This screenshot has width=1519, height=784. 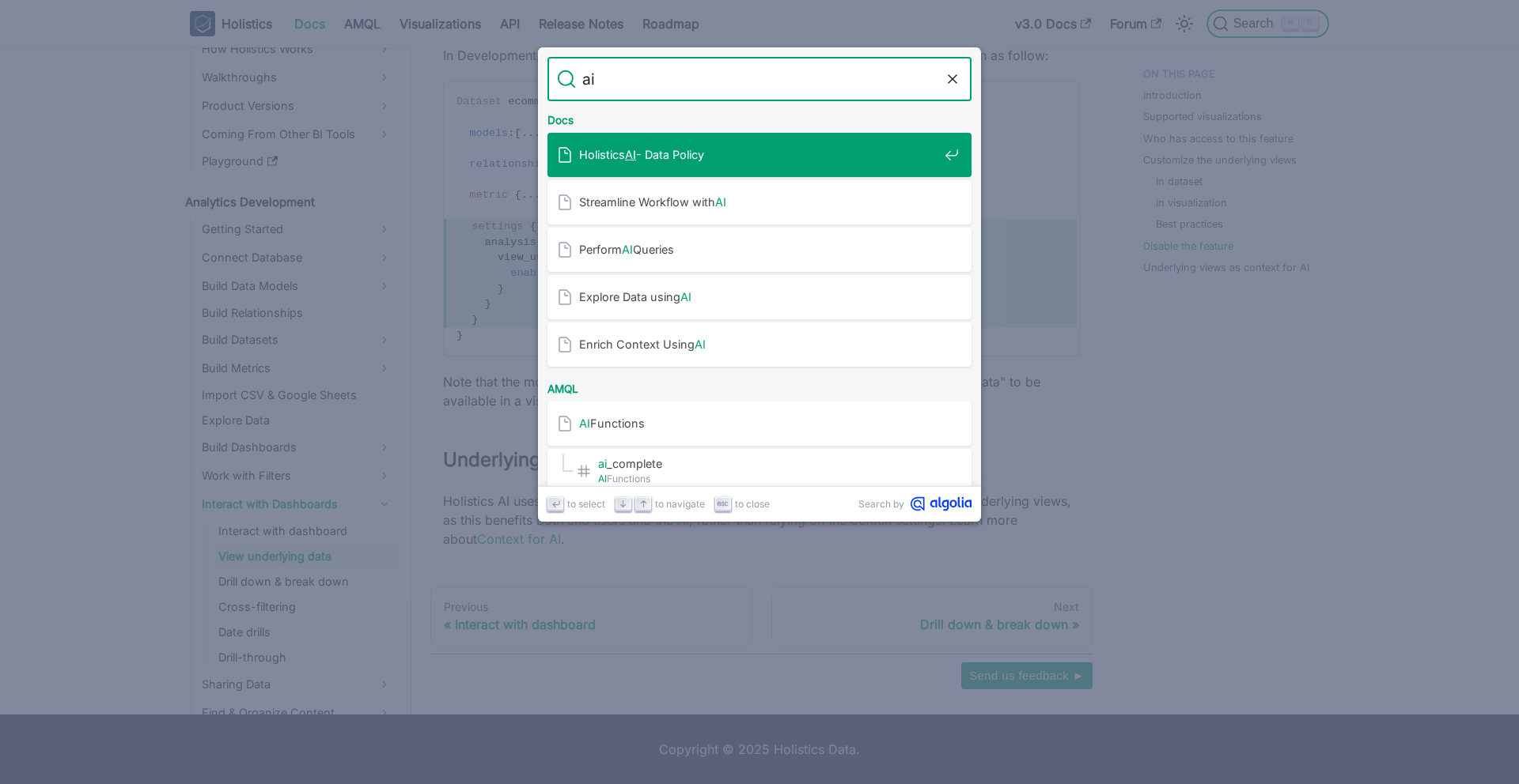 I want to click on span: Search by, so click(x=881, y=504).